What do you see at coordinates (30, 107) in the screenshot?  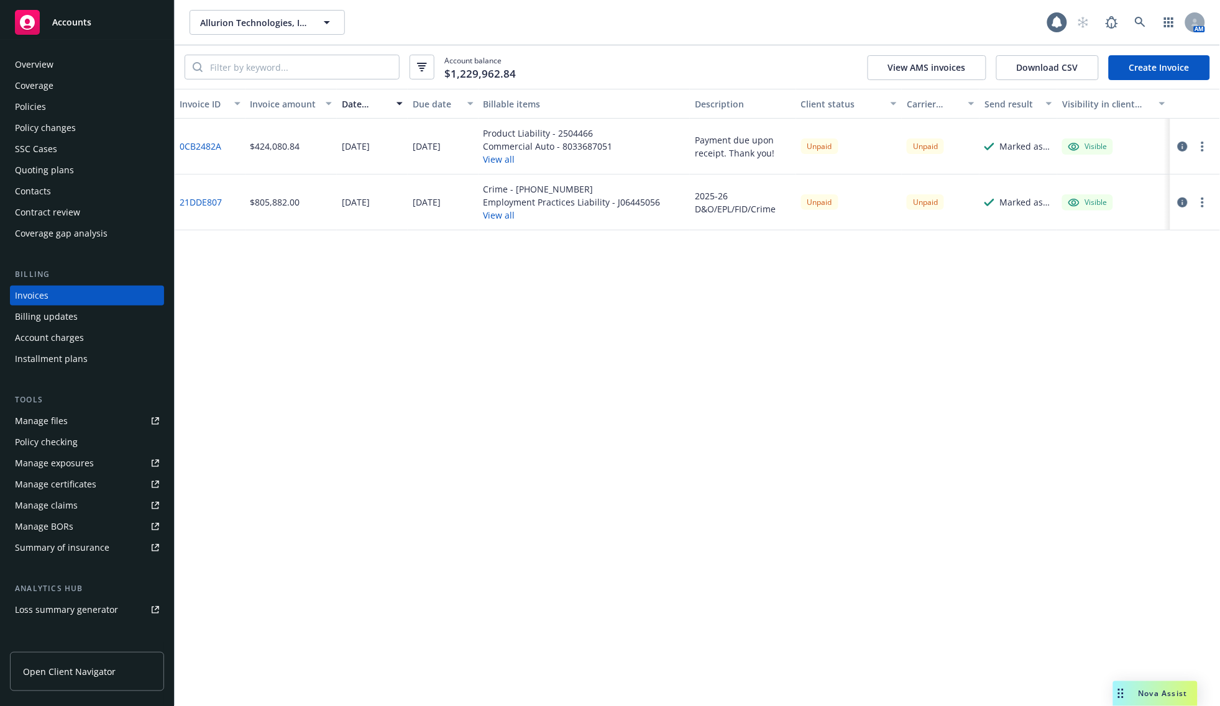 I see `div: Policies` at bounding box center [30, 107].